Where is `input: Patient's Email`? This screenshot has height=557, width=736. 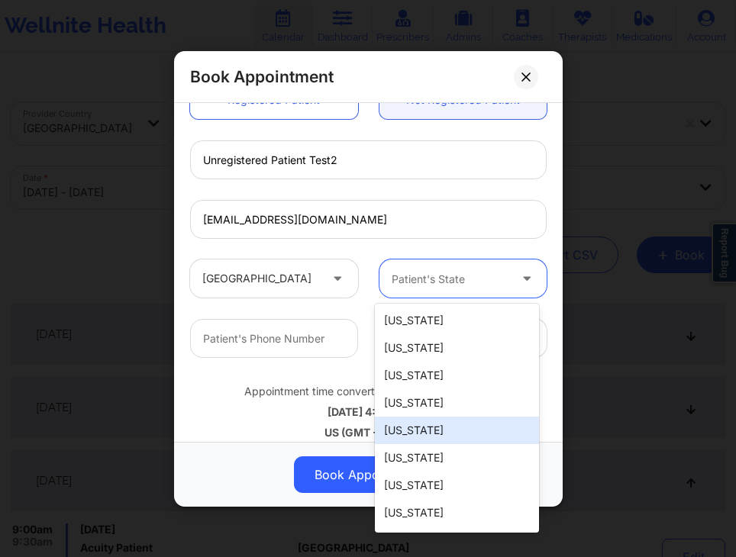 input: Patient's Email is located at coordinates (368, 219).